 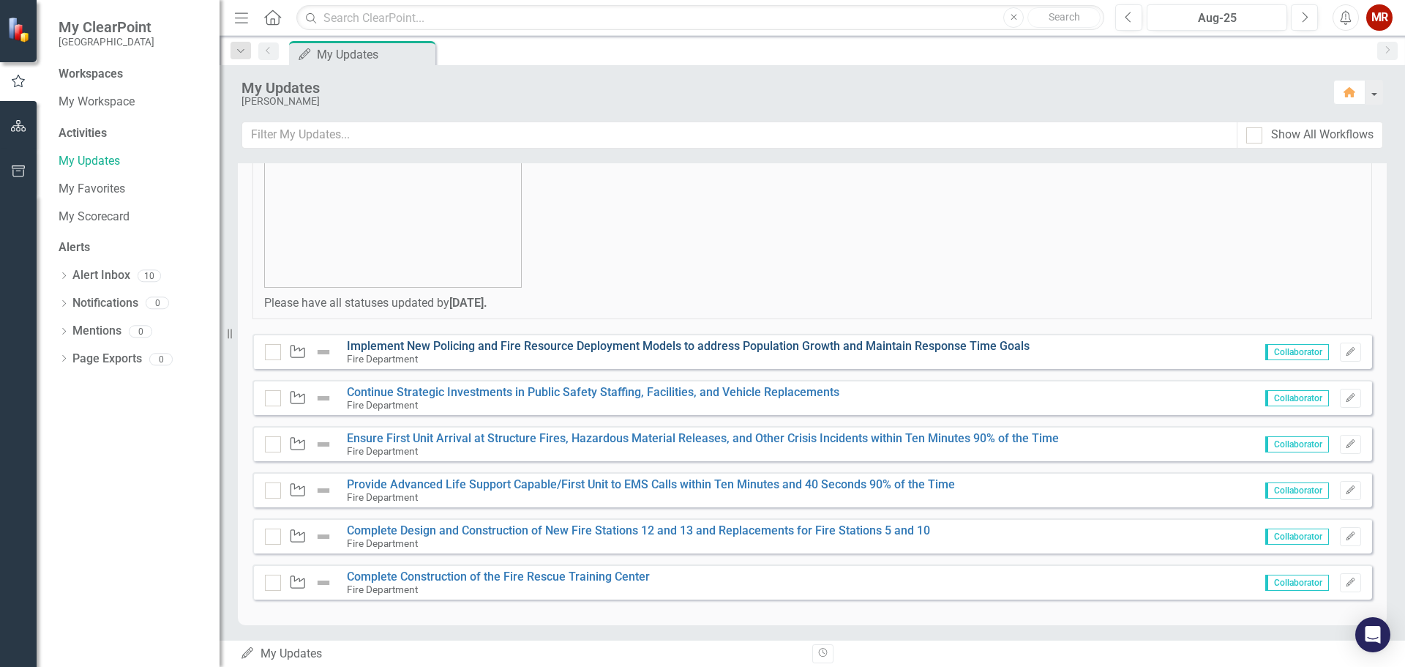 What do you see at coordinates (132, 133) in the screenshot?
I see `div: Activities` at bounding box center [132, 133].